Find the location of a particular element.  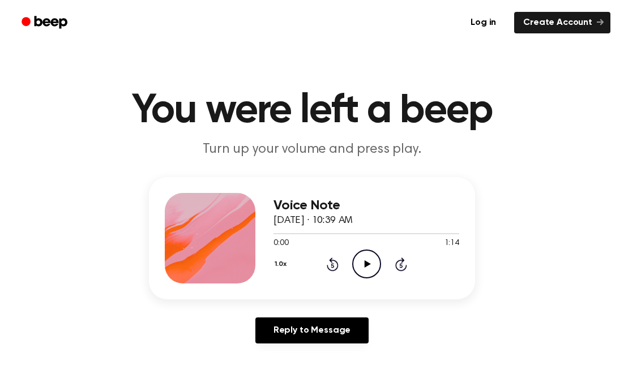

p: Turn up your volume and press play. is located at coordinates (312, 149).